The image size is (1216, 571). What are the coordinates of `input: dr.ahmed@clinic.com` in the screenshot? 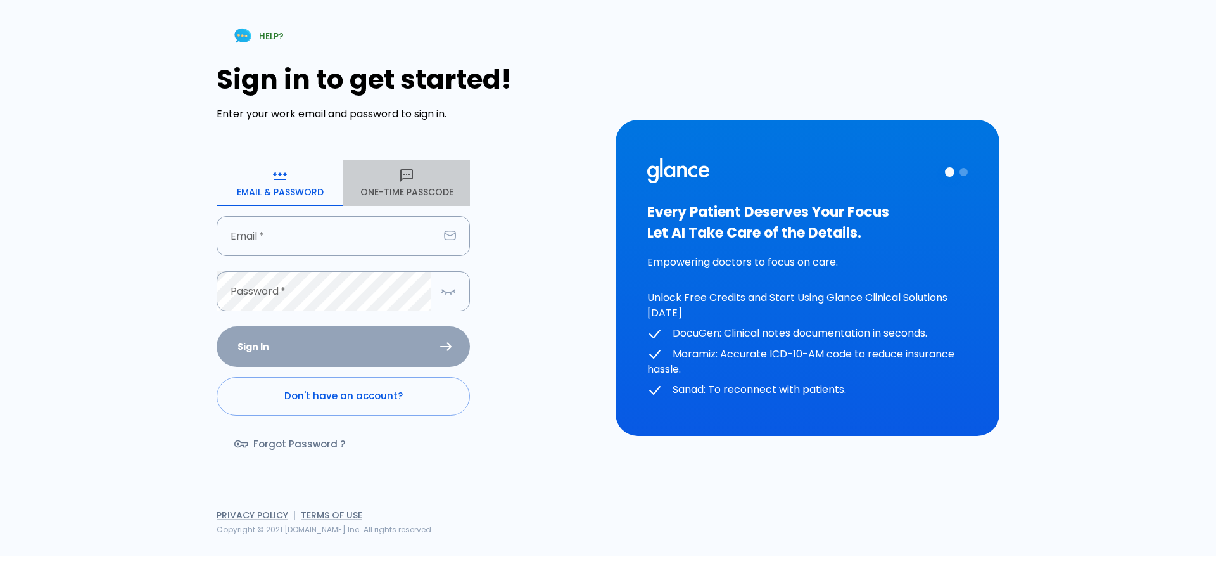 It's located at (327, 236).